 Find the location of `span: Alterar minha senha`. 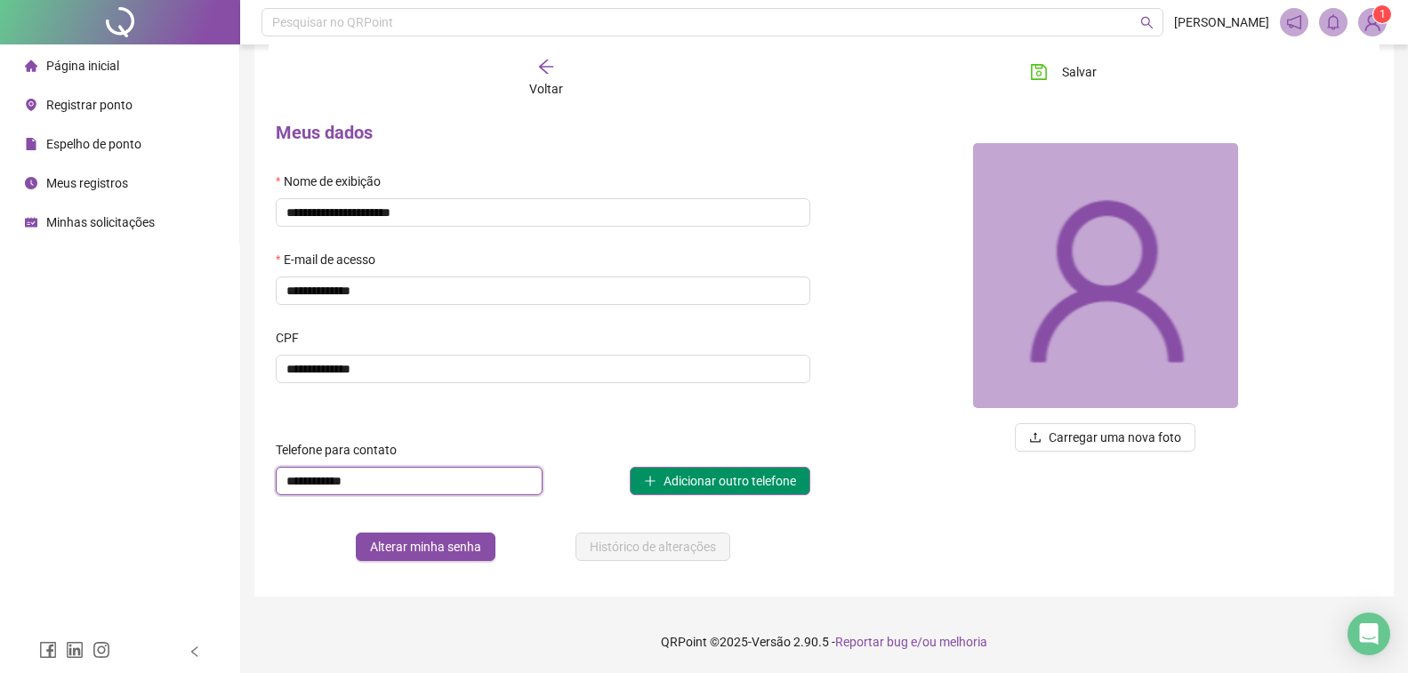

span: Alterar minha senha is located at coordinates (425, 547).